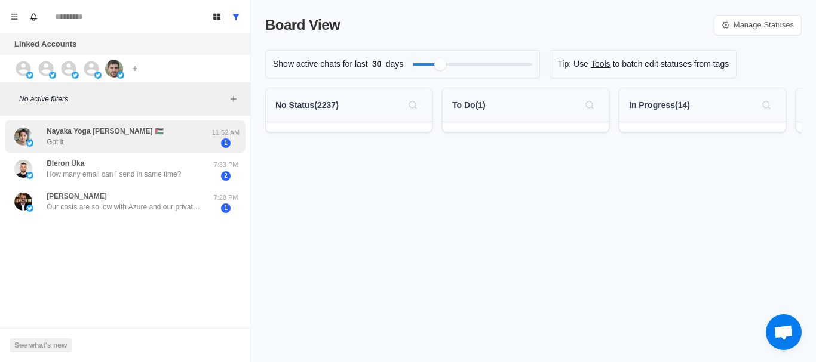 The height and width of the screenshot is (362, 816). I want to click on p: In Progress ( 14 ), so click(659, 105).